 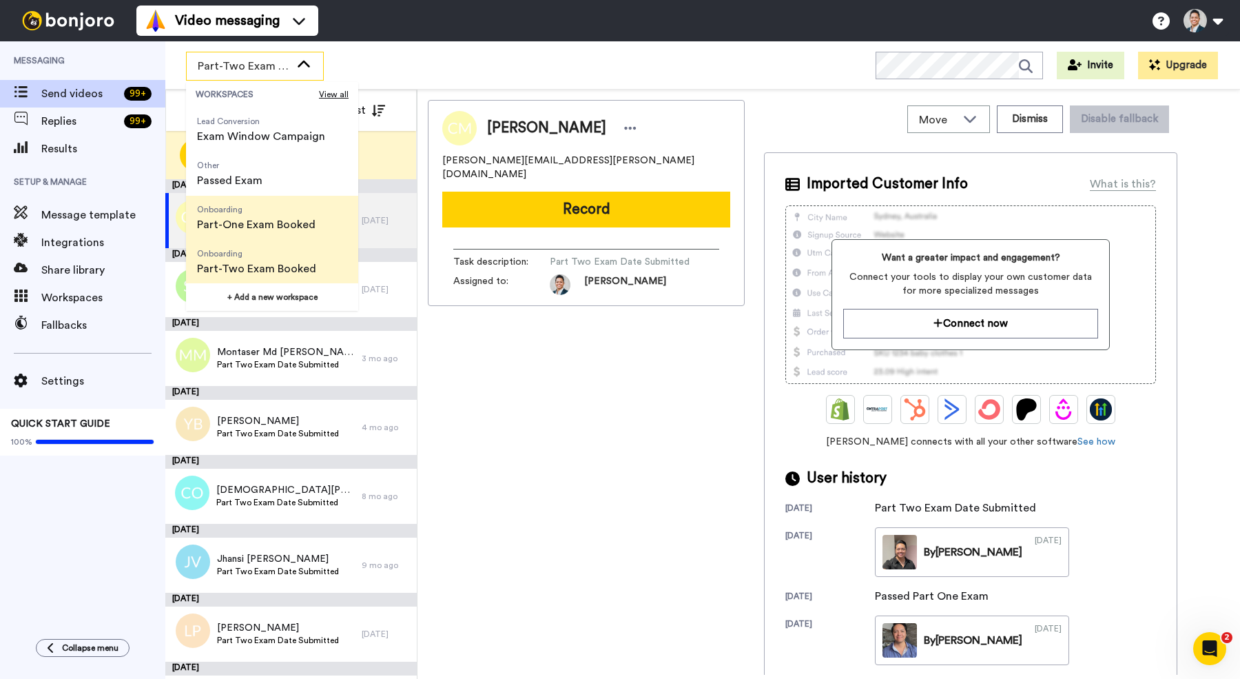 I want to click on span: Assigned to:, so click(x=502, y=285).